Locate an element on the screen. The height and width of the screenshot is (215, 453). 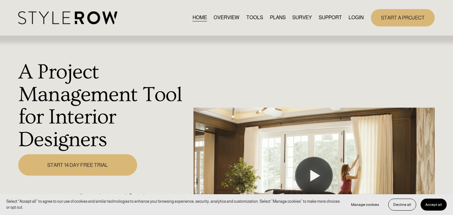
a: HOME is located at coordinates (200, 18).